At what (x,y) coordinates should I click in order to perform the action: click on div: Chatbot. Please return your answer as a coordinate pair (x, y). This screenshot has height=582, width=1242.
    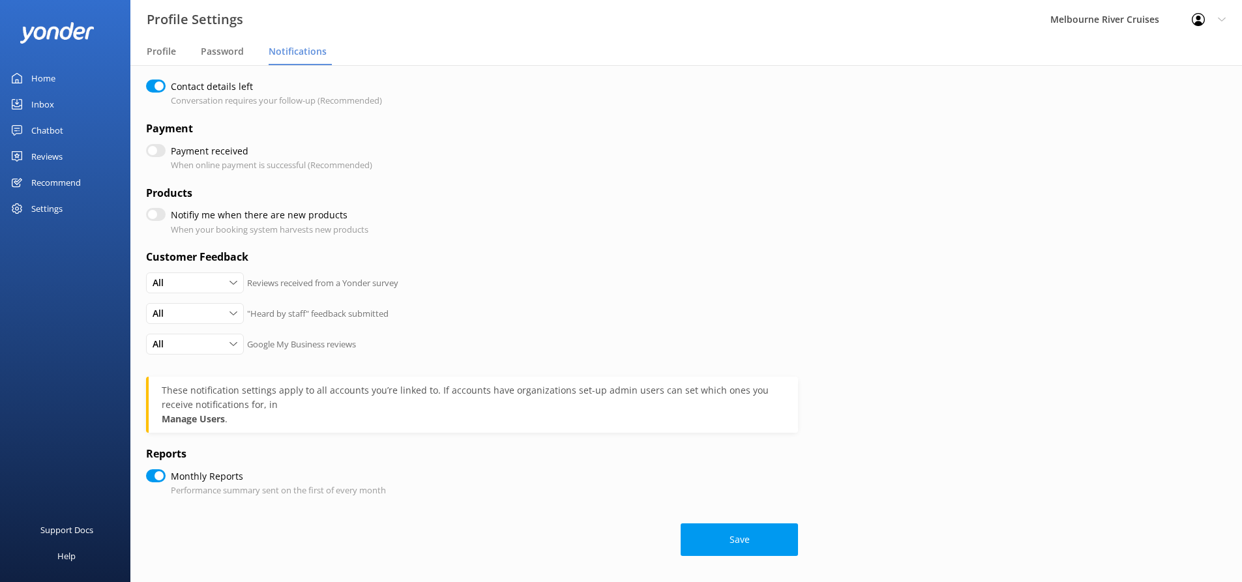
    Looking at the image, I should click on (47, 130).